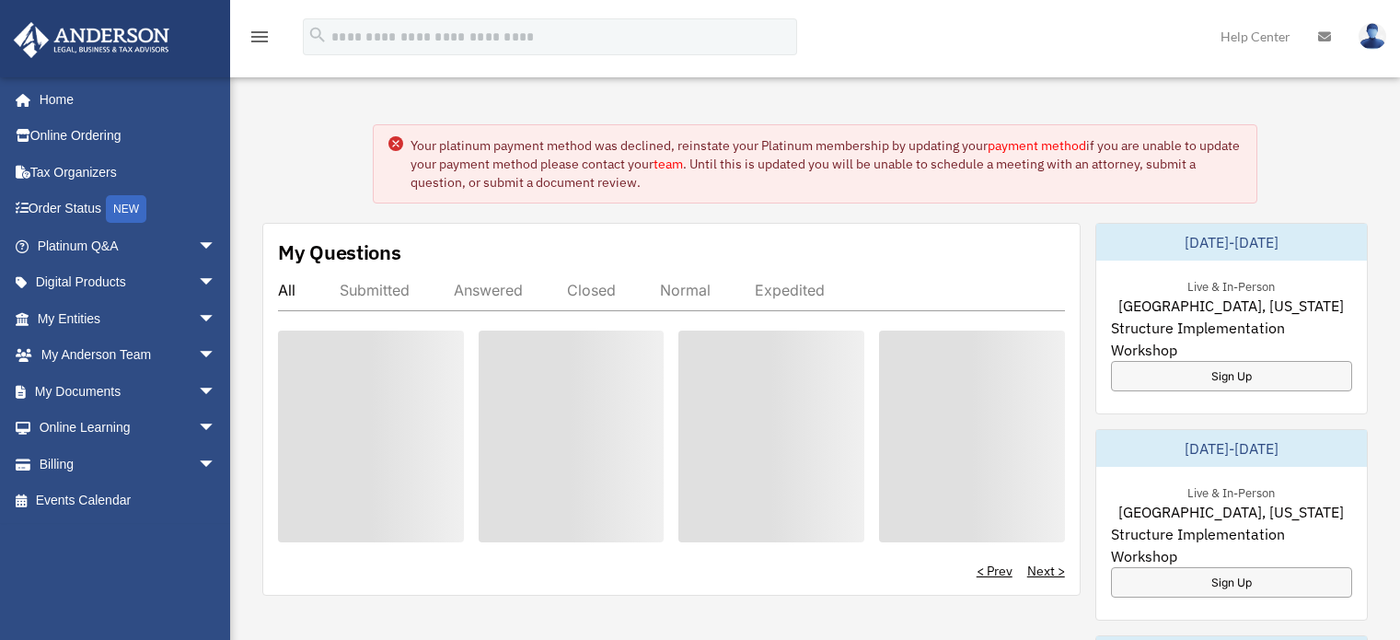 The width and height of the screenshot is (1400, 640). Describe the element at coordinates (128, 172) in the screenshot. I see `a: Tax Organizers` at that location.